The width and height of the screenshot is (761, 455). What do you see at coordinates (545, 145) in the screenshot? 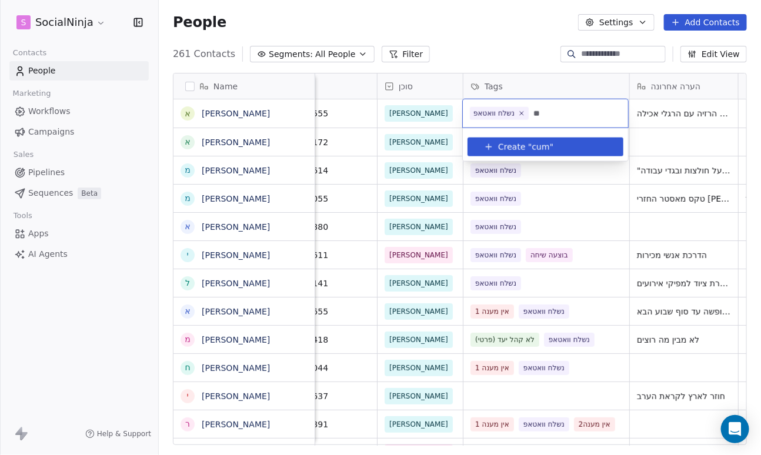
I see `div: Suggestions` at bounding box center [545, 145].